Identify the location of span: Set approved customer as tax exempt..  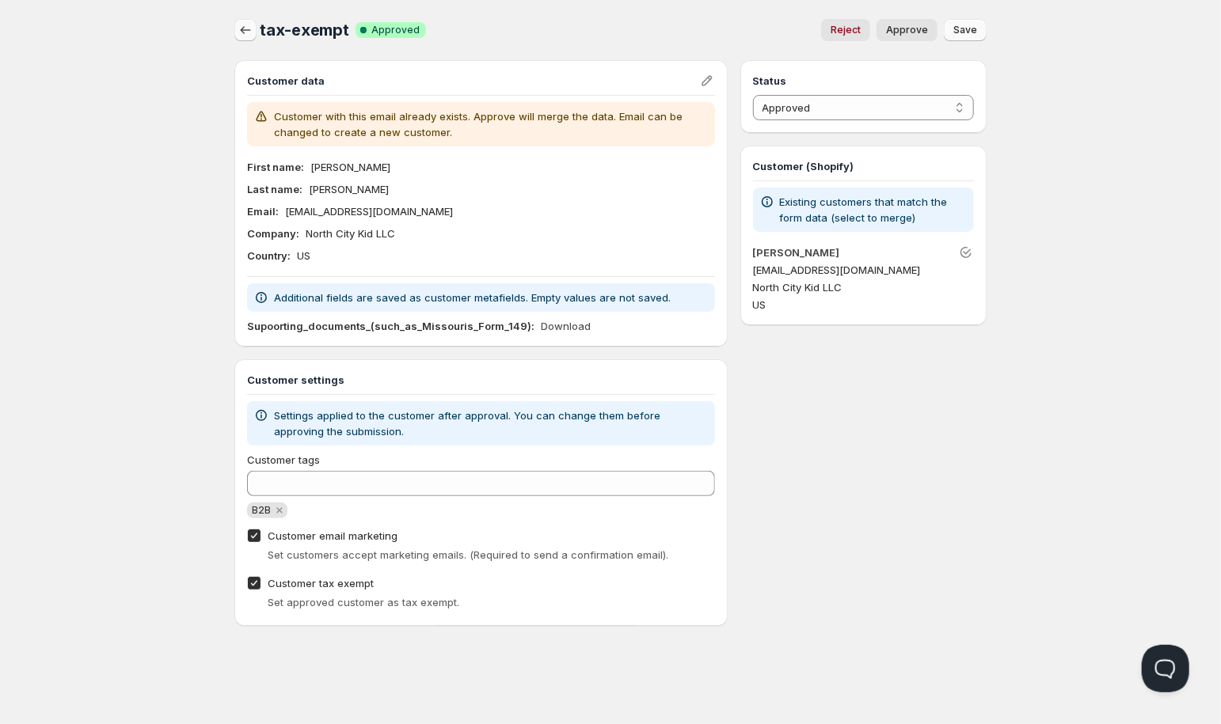
(363, 602).